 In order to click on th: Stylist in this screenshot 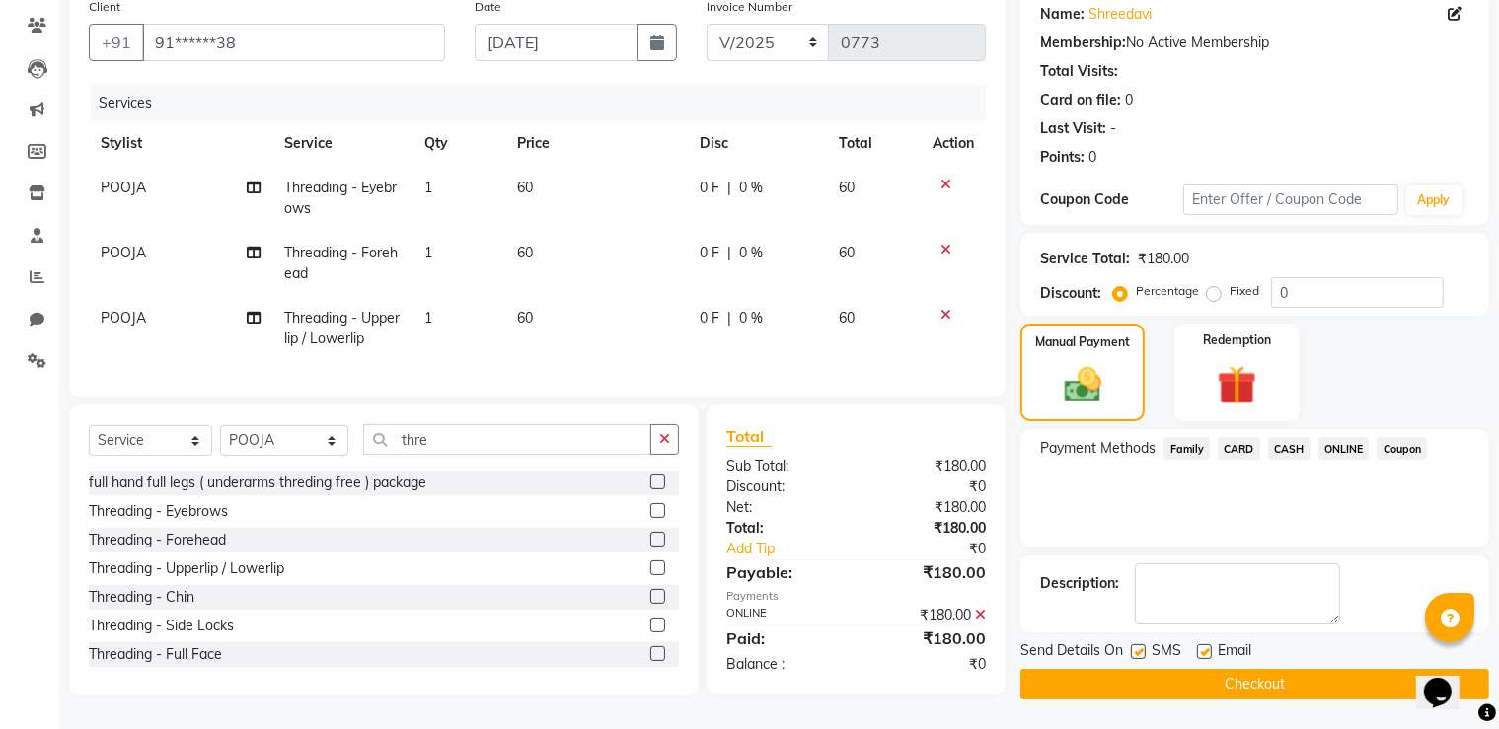, I will do `click(181, 143)`.